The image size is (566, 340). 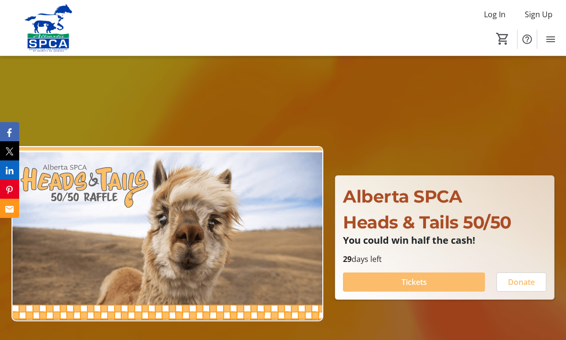 What do you see at coordinates (521, 282) in the screenshot?
I see `button: Donate` at bounding box center [521, 282].